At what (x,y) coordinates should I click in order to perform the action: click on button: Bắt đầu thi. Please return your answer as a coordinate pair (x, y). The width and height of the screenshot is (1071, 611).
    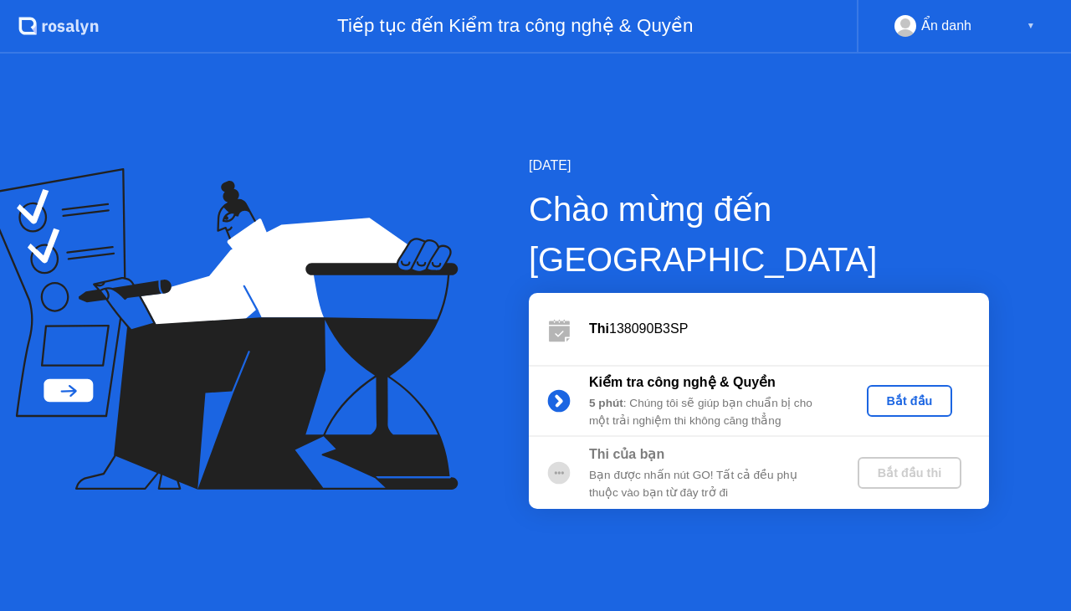
    Looking at the image, I should click on (910, 473).